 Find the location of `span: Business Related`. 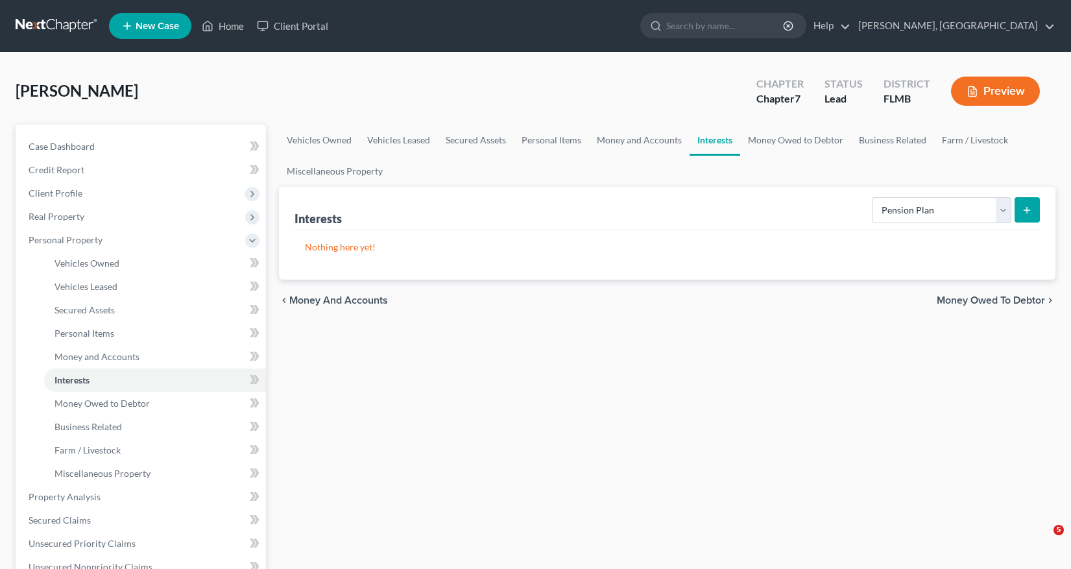

span: Business Related is located at coordinates (88, 426).